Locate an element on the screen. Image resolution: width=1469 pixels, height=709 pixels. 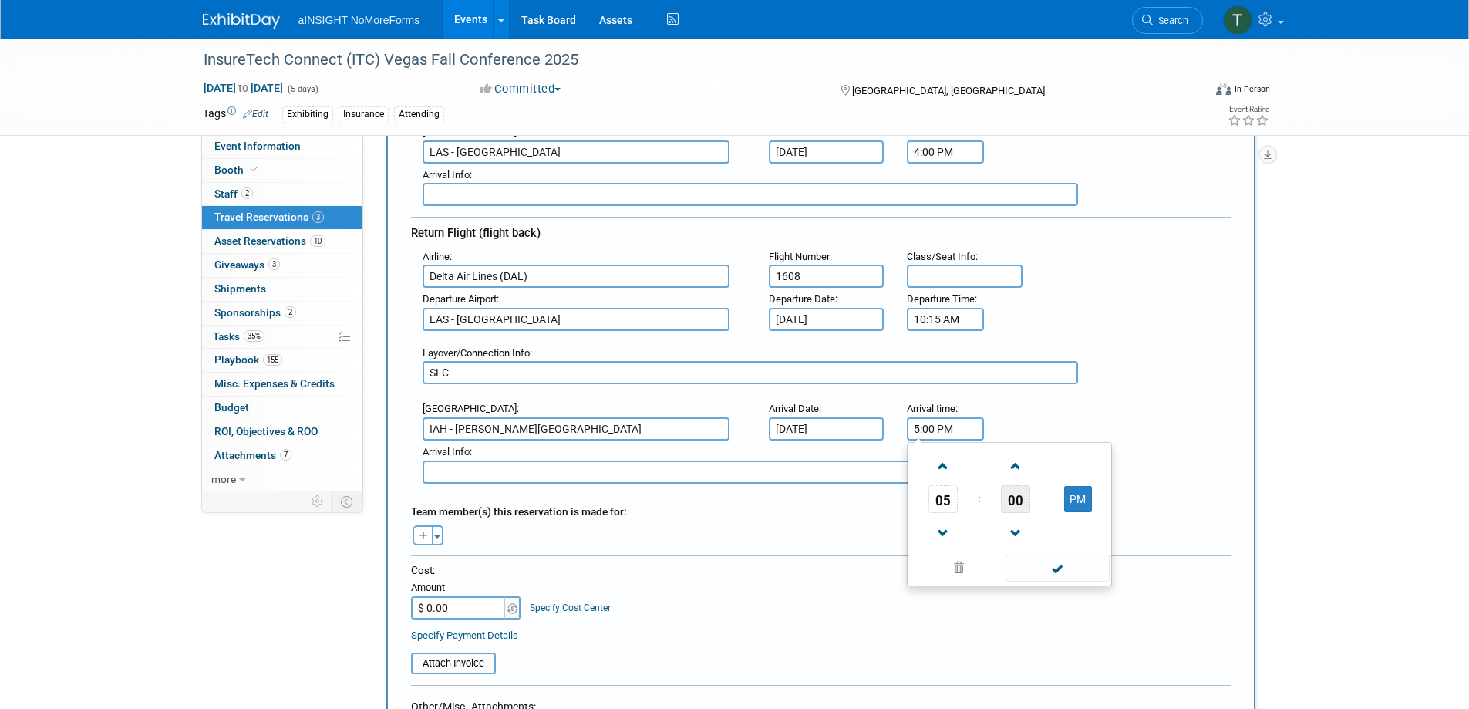
div: Event Format is located at coordinates (1192, 92).